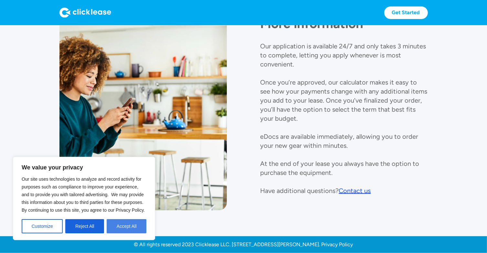 The width and height of the screenshot is (487, 253). I want to click on div: Contact us, so click(355, 191).